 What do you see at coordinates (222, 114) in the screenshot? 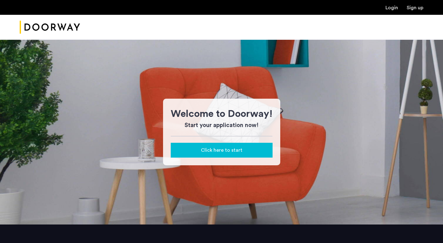
I see `h1: Welcome to Doorway!` at bounding box center [222, 114].